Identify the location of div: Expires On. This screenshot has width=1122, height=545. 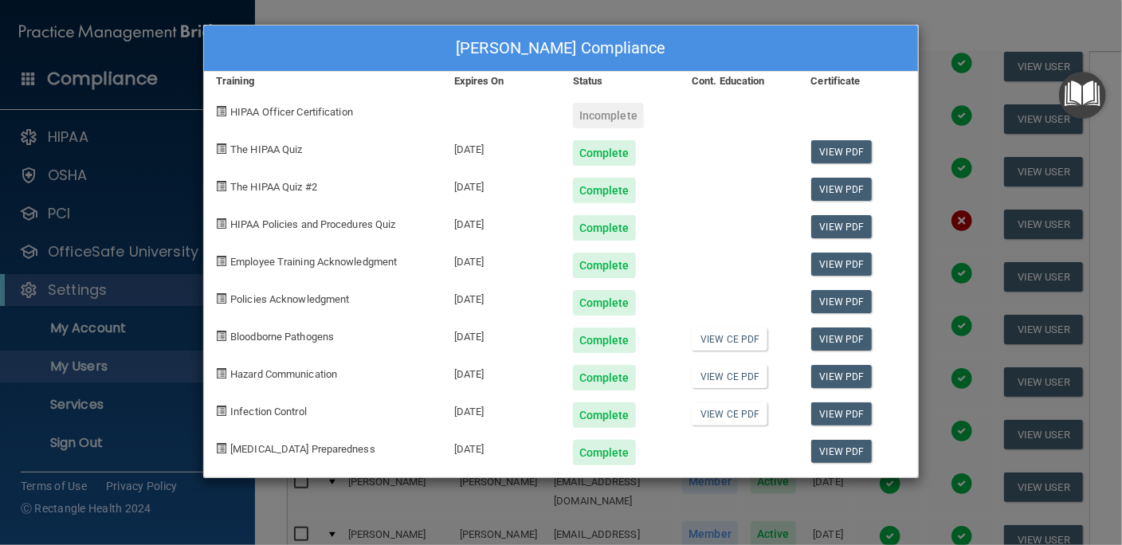
(501, 81).